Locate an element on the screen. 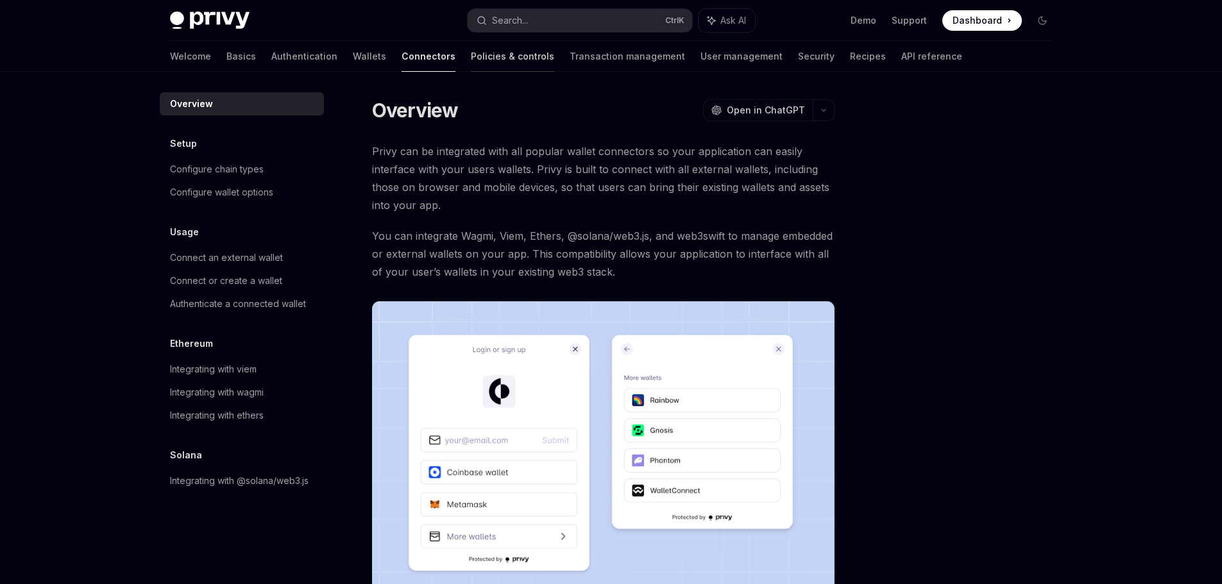  div: Overview is located at coordinates (191, 104).